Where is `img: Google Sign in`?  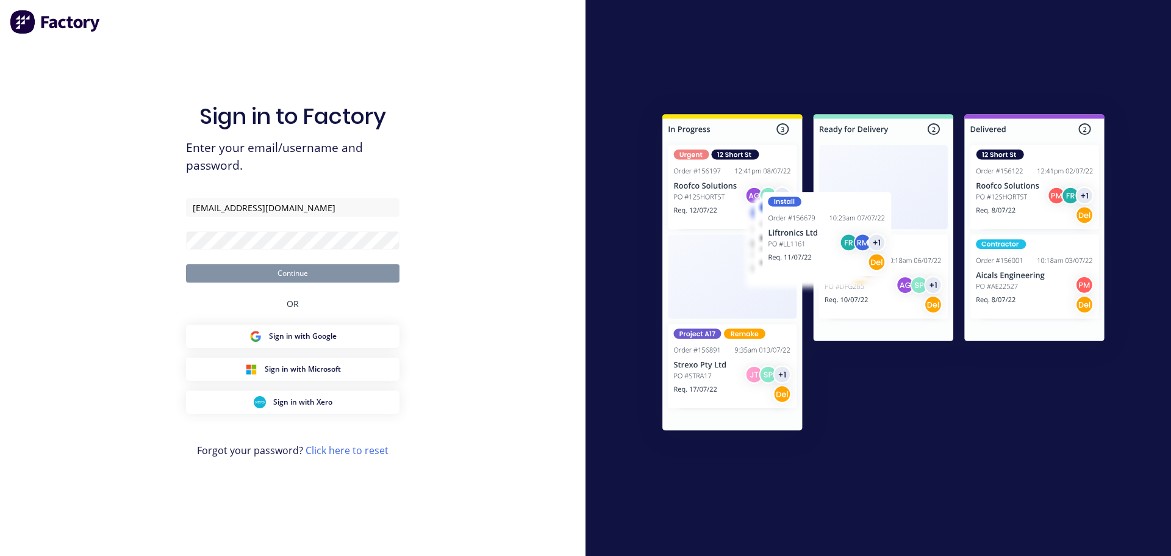 img: Google Sign in is located at coordinates (256, 336).